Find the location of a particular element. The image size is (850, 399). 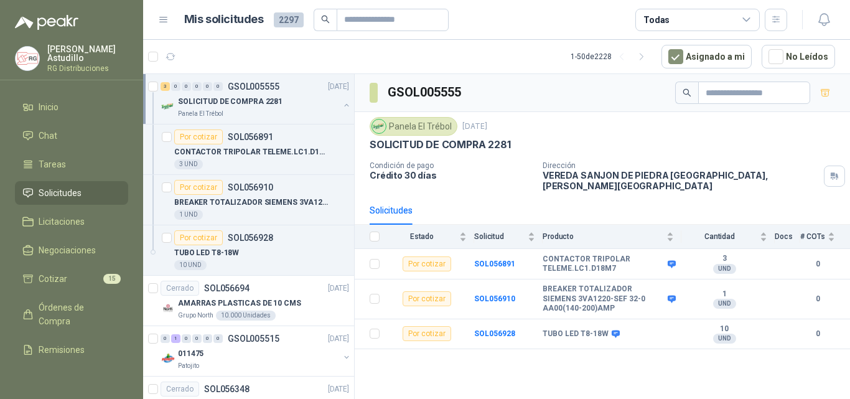

b: 10 is located at coordinates (724, 329).